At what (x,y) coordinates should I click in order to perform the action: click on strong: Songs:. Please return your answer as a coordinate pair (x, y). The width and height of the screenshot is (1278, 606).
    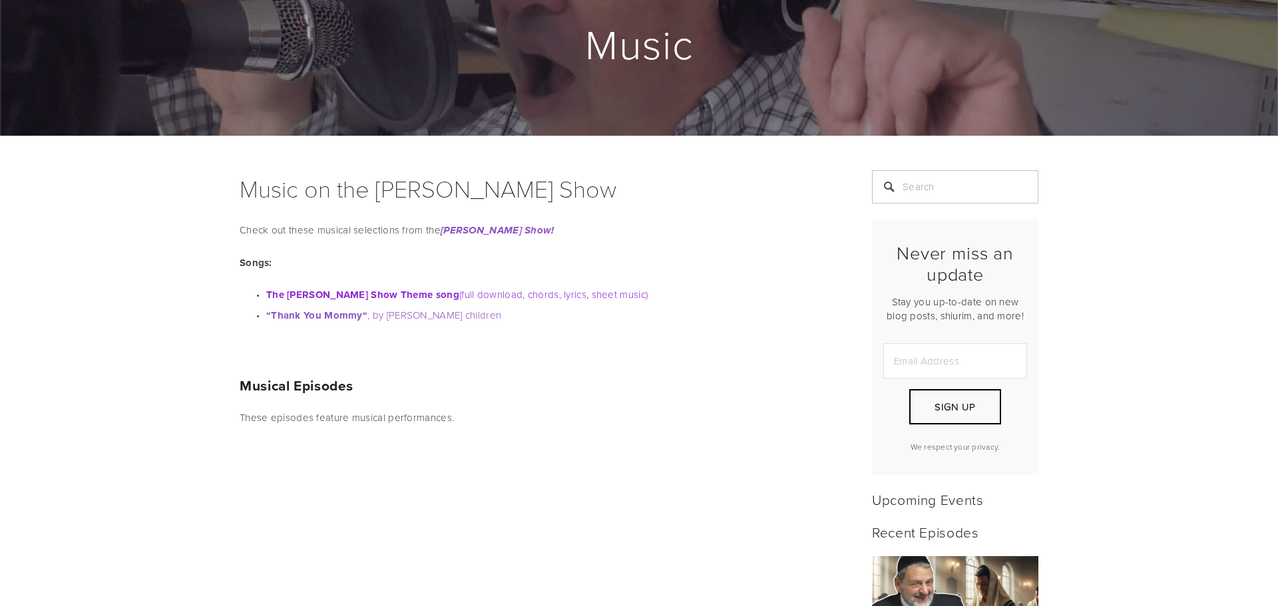
    Looking at the image, I should click on (256, 263).